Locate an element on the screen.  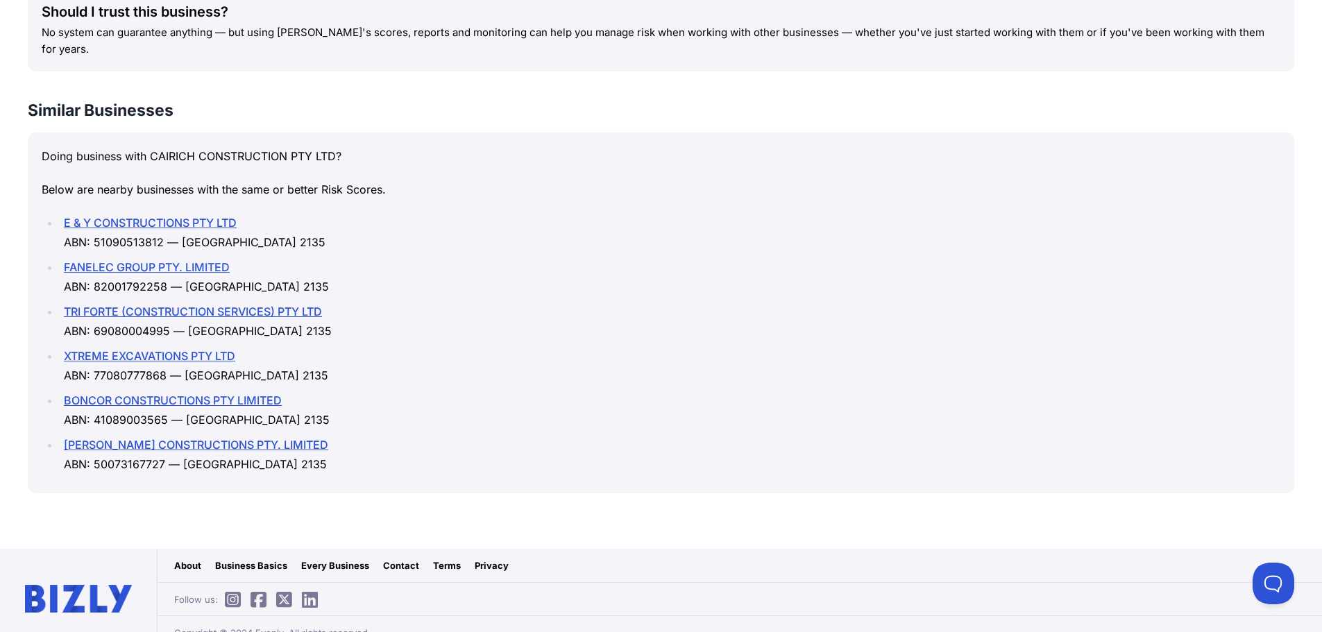
p: Below are nearby businesses with the same or better Risk Scores. is located at coordinates (660, 189).